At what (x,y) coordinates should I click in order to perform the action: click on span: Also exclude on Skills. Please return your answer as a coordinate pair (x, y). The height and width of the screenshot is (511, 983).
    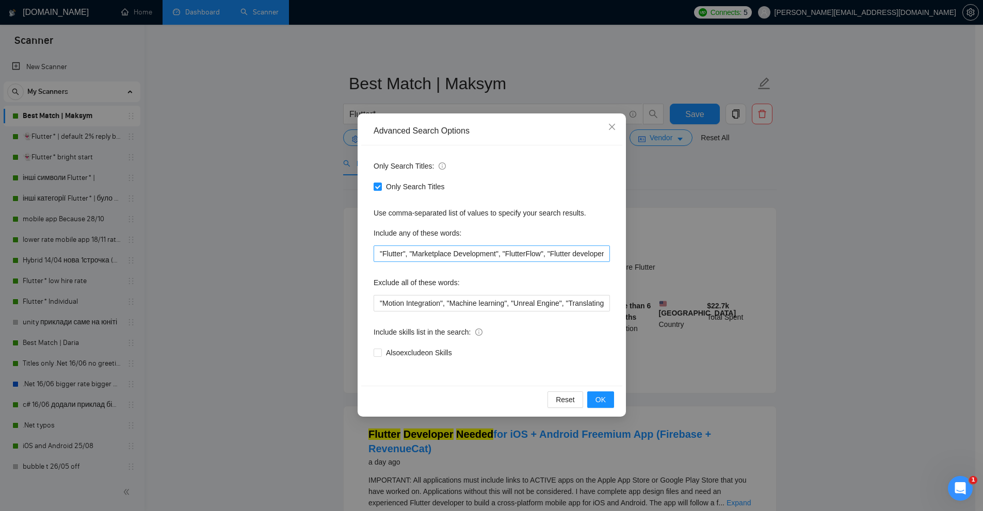
    Looking at the image, I should click on (419, 353).